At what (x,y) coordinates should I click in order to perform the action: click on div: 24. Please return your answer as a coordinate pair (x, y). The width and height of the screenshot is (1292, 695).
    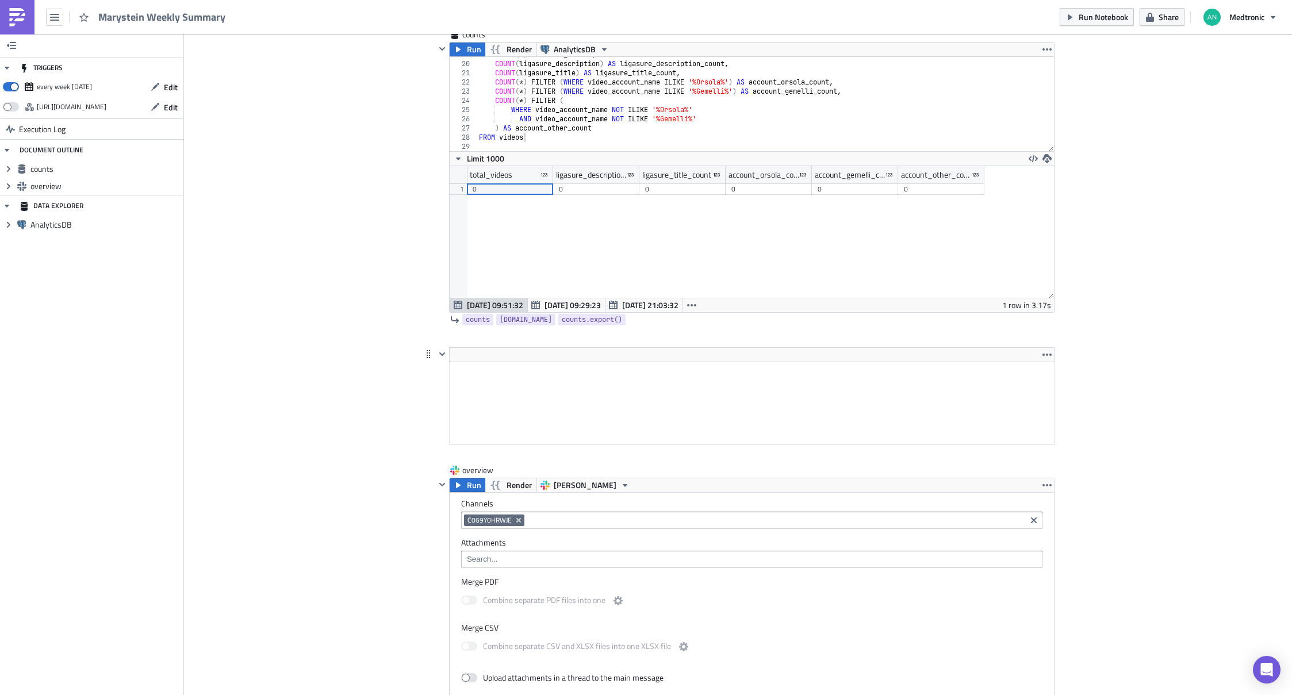
    Looking at the image, I should click on (463, 101).